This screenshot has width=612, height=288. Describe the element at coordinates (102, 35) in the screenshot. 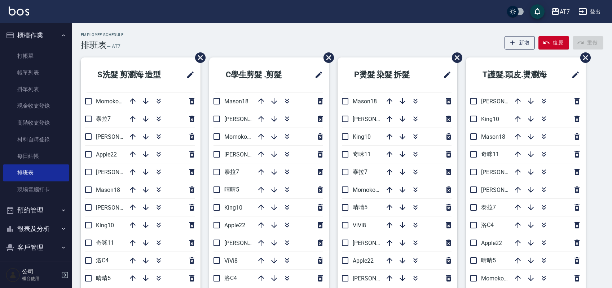

I see `h2: Employee Schedule` at that location.